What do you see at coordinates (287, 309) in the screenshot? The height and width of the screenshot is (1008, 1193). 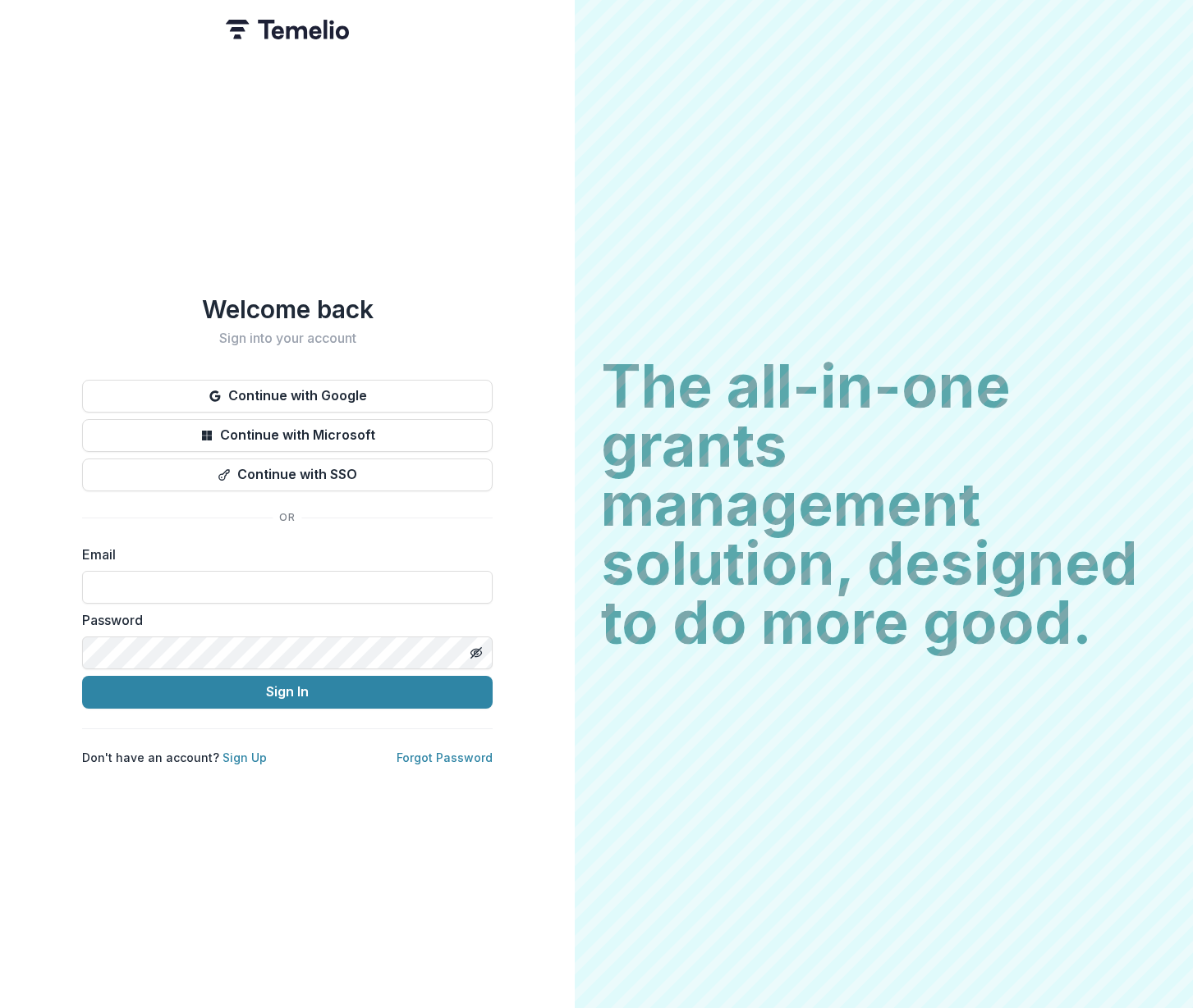 I see `h1: Welcome back` at bounding box center [287, 309].